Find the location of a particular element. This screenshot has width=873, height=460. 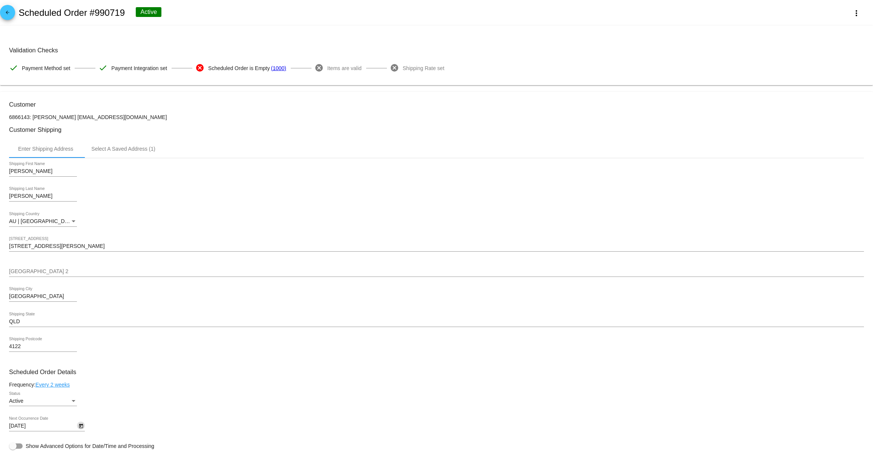

mat-icon: more_vert is located at coordinates (856, 13).